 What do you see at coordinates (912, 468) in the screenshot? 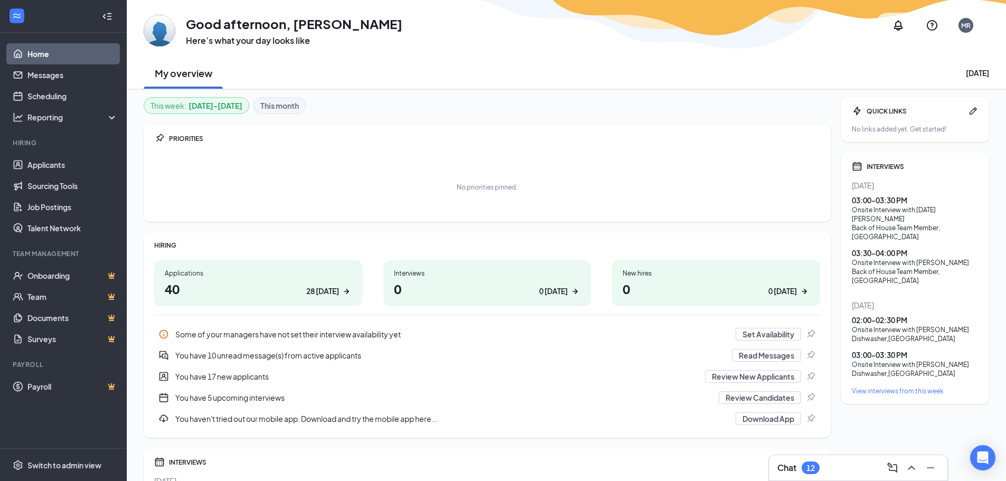
I see `button: ChevronUp` at bounding box center [912, 468].